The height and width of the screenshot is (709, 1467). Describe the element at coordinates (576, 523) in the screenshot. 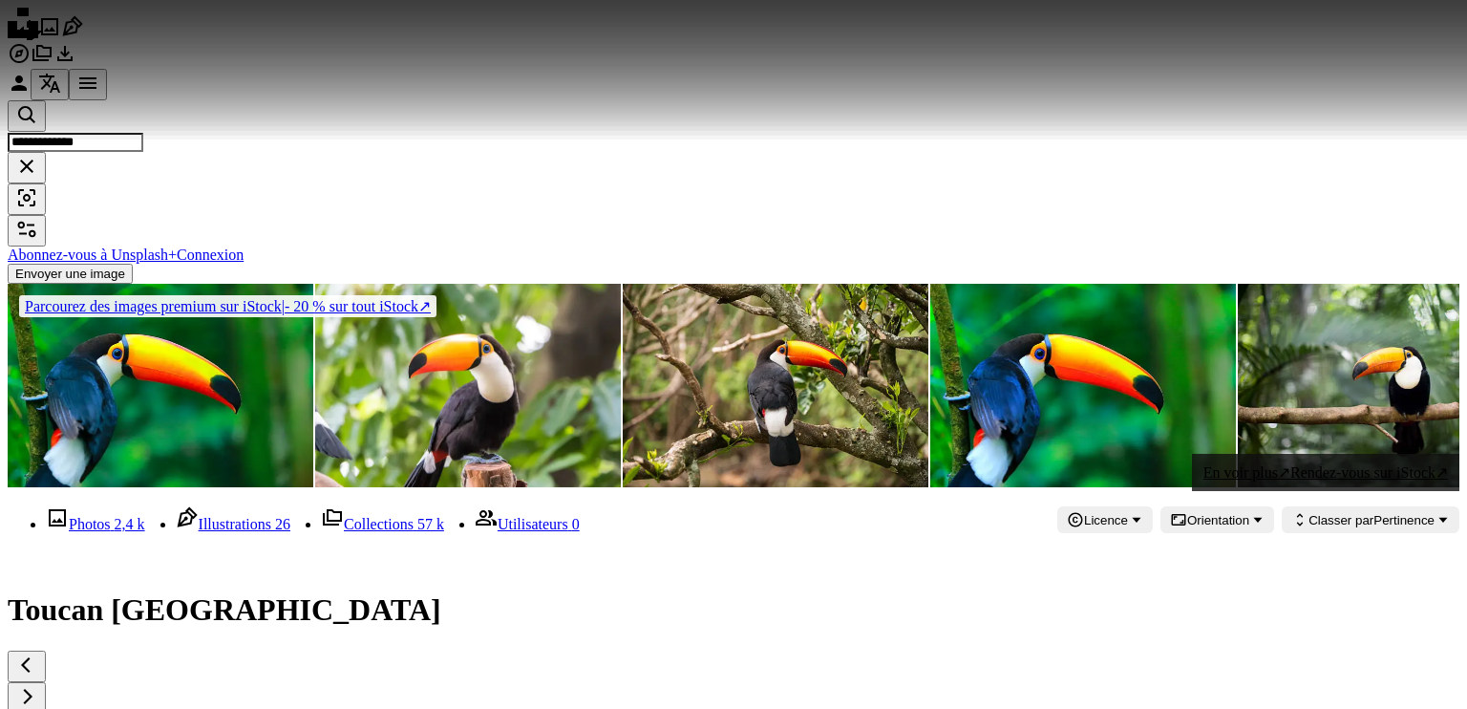

I see `span: 0` at that location.